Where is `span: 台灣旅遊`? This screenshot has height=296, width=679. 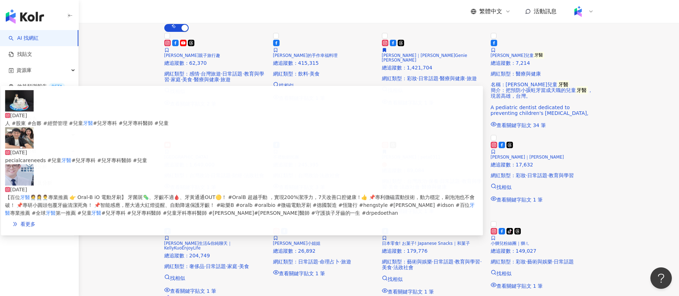 span: 台灣旅遊 is located at coordinates (211, 74).